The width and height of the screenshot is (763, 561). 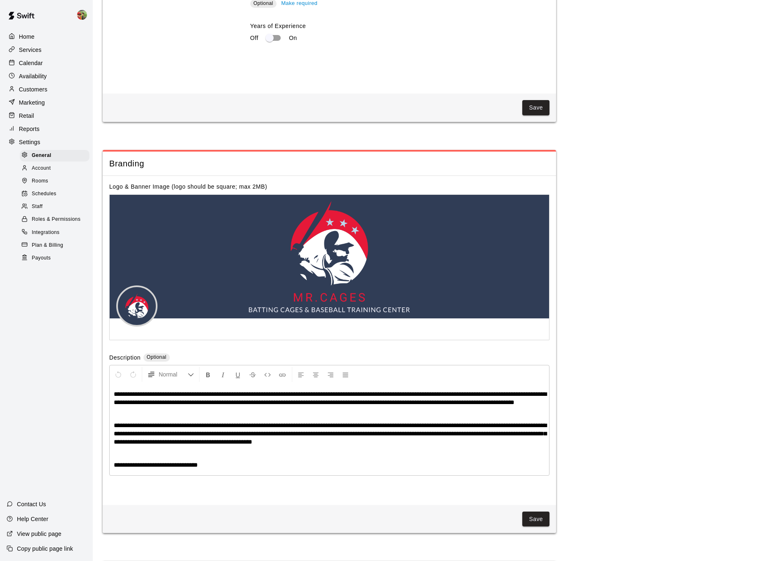 What do you see at coordinates (46, 50) in the screenshot?
I see `a: Services` at bounding box center [46, 50].